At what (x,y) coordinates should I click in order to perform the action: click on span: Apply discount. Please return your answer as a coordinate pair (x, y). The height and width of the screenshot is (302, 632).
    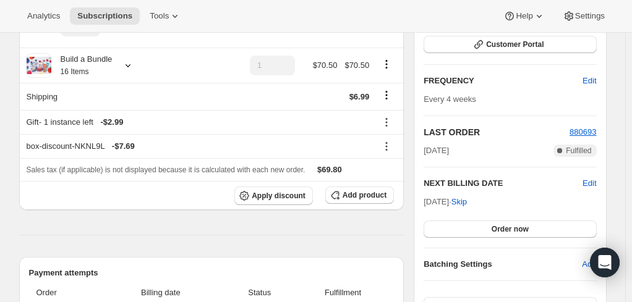
    Looking at the image, I should click on (278, 196).